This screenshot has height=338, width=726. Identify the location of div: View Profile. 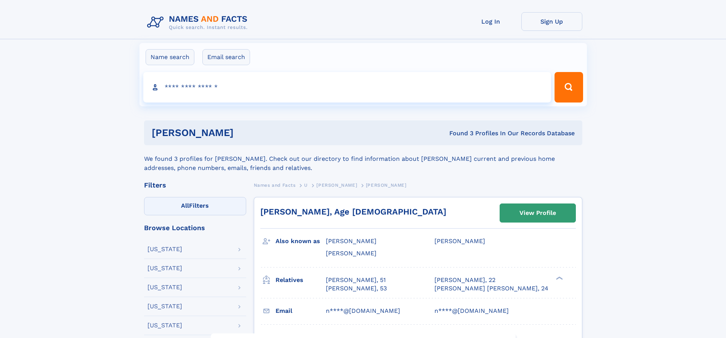
(538, 213).